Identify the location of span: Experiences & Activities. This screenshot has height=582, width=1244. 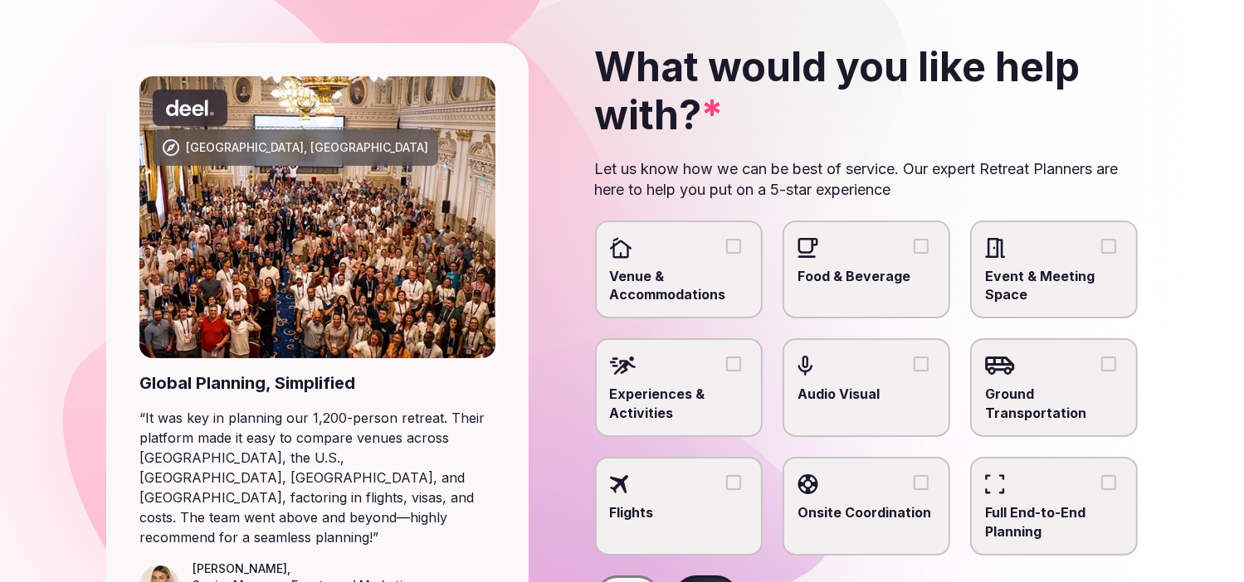
(679, 403).